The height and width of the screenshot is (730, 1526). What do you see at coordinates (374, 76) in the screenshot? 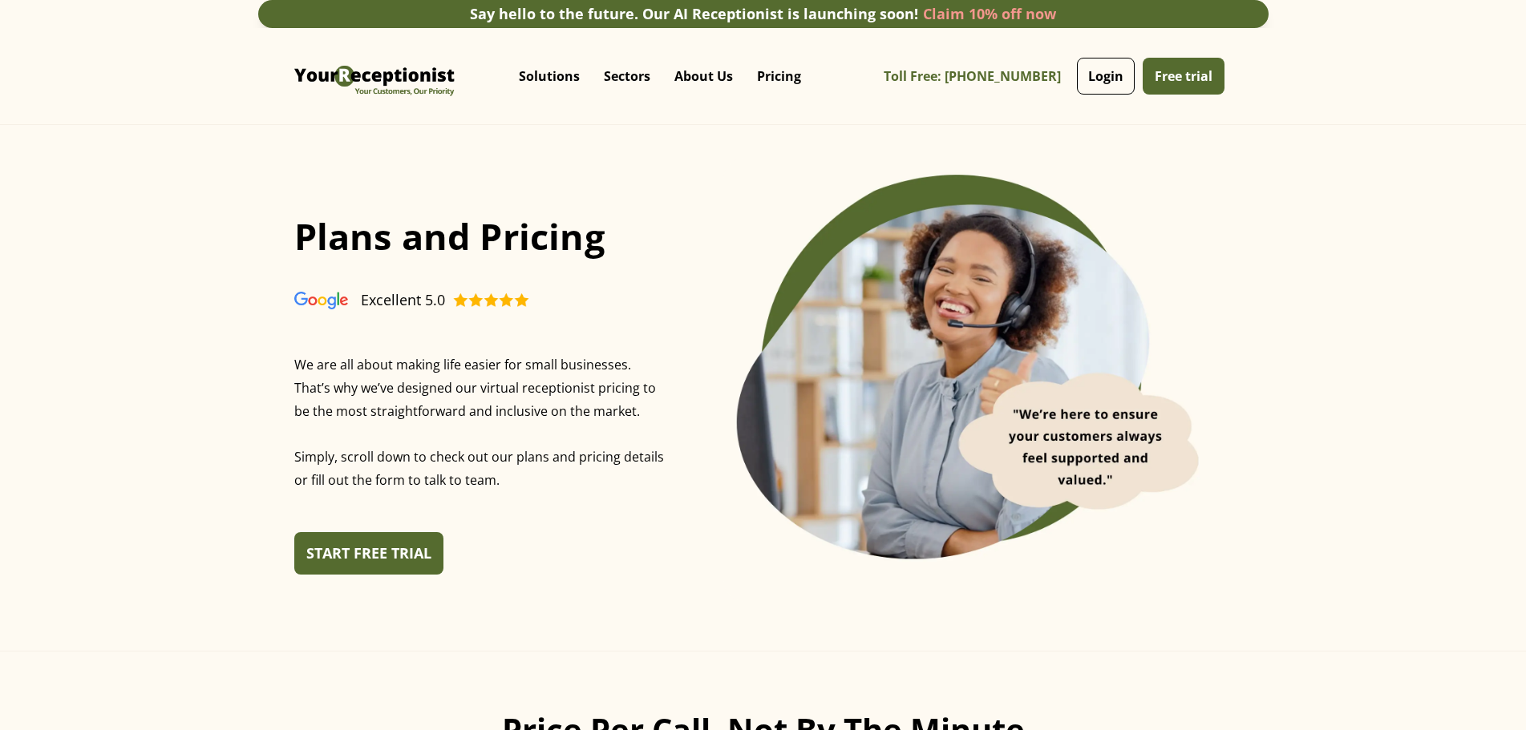
I see `a: home` at bounding box center [374, 76].